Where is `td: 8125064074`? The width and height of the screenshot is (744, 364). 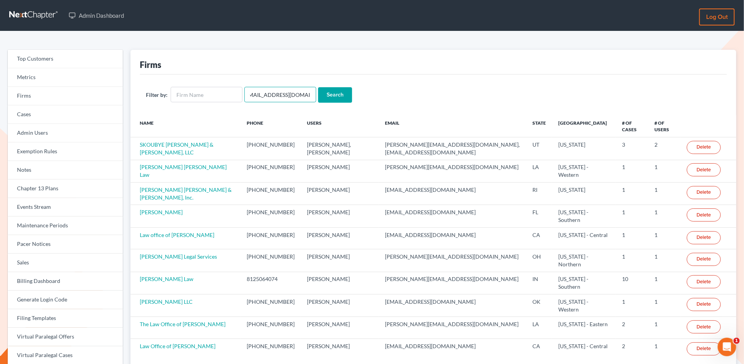 td: 8125064074 is located at coordinates (271, 283).